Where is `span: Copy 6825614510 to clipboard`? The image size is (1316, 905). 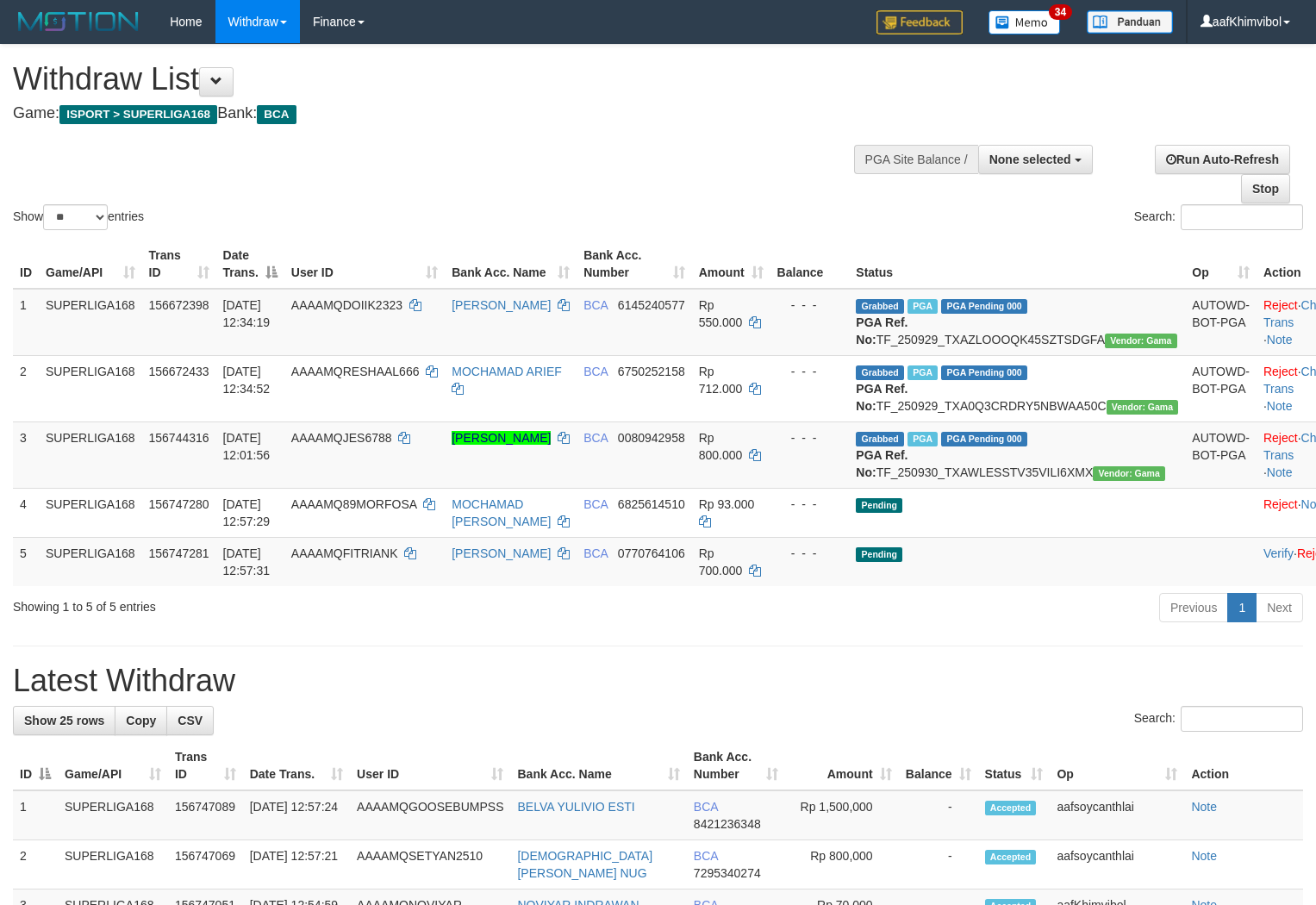
span: Copy 6825614510 to clipboard is located at coordinates (651, 504).